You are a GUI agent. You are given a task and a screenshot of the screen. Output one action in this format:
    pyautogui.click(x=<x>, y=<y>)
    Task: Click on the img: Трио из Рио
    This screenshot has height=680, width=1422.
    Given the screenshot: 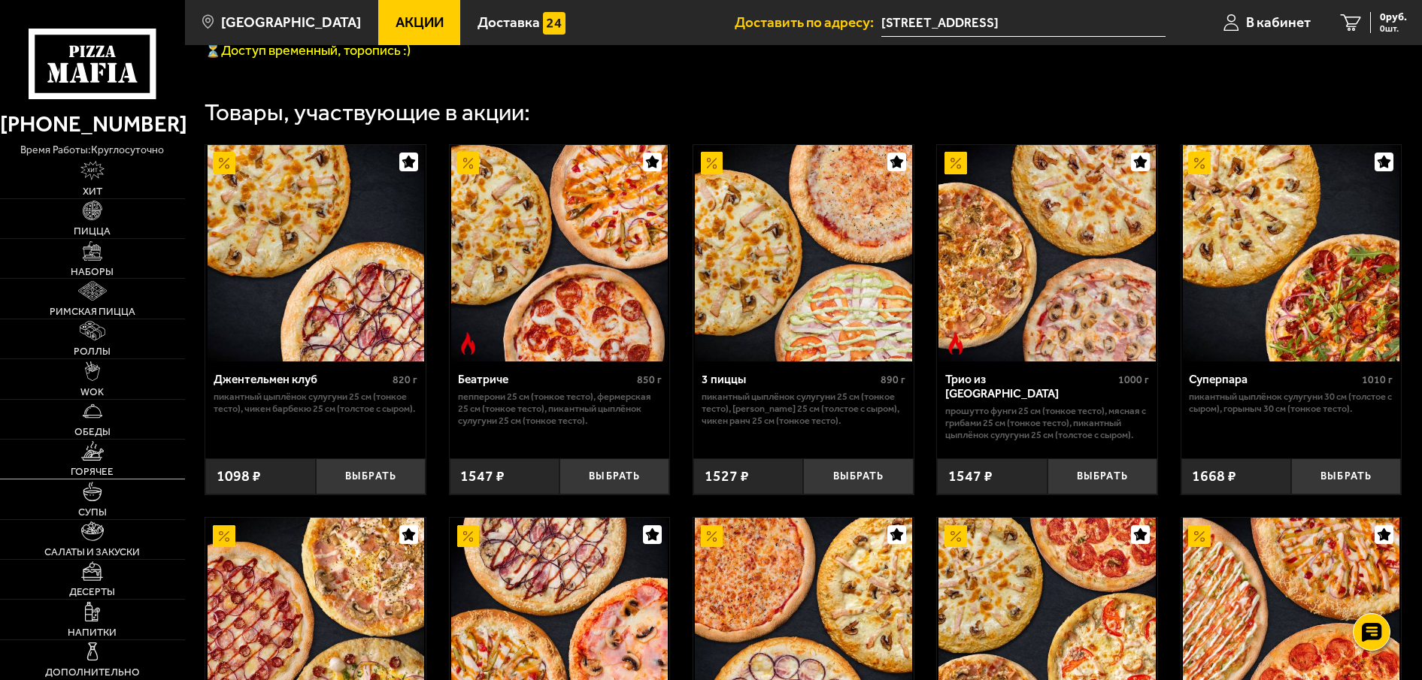 What is the action you would take?
    pyautogui.click(x=1047, y=253)
    